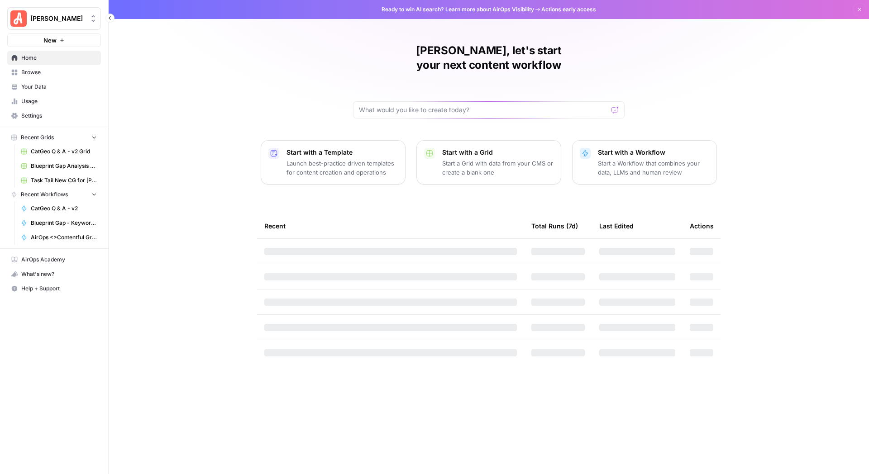 The height and width of the screenshot is (474, 869). Describe the element at coordinates (64, 223) in the screenshot. I see `span: Blueprint Gap - Keyword Idea Generator` at that location.